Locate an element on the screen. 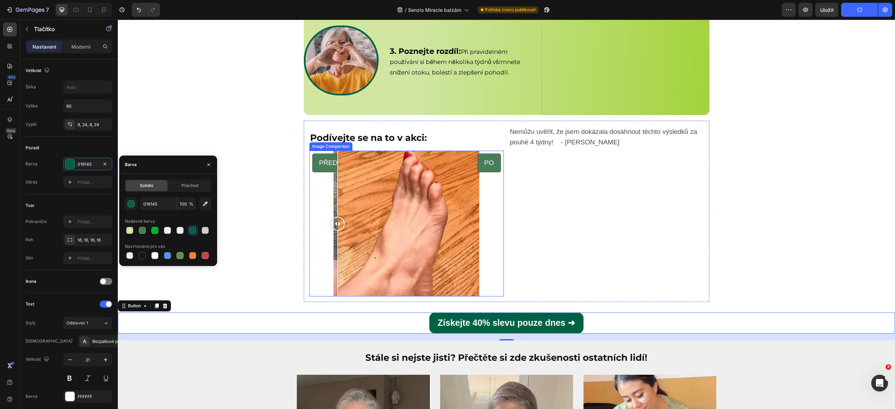 The width and height of the screenshot is (895, 409). font: 450 is located at coordinates (12, 77).